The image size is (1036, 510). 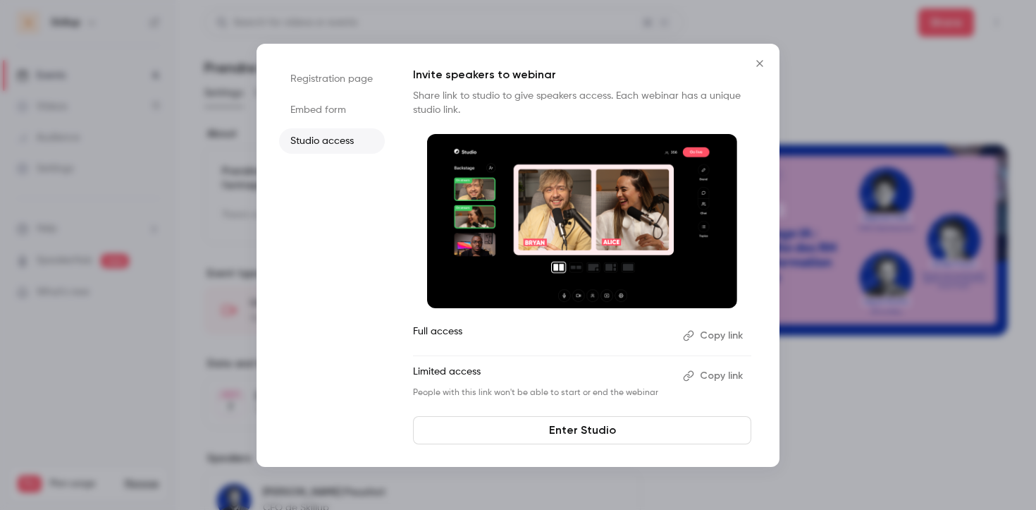 I want to click on li: Embed form, so click(x=332, y=110).